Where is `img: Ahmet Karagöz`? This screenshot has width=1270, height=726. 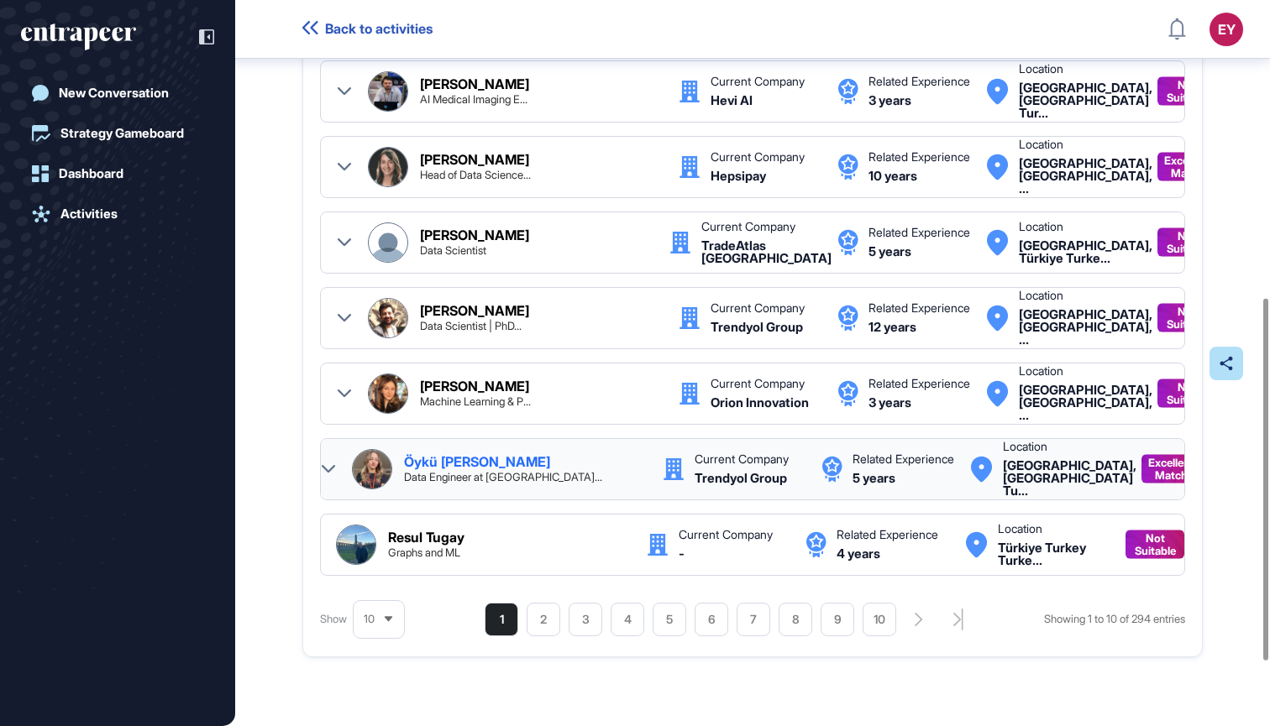
img: Ahmet Karagöz is located at coordinates (388, 92).